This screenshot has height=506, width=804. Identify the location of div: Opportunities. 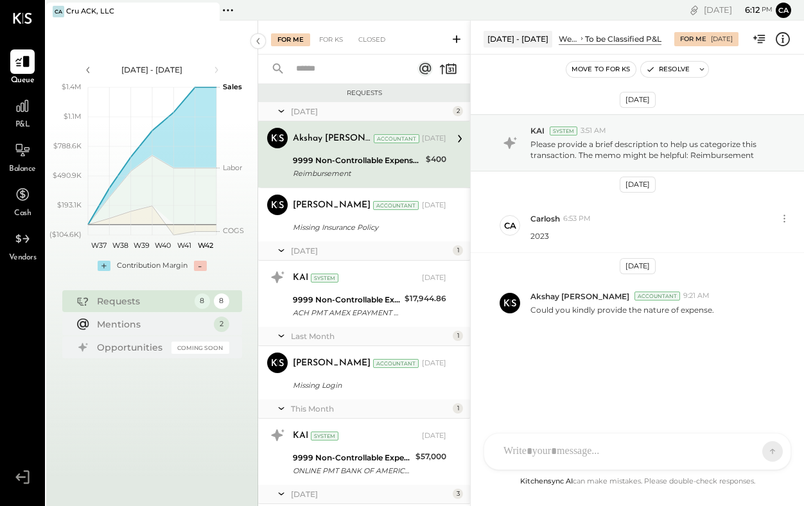
(131, 347).